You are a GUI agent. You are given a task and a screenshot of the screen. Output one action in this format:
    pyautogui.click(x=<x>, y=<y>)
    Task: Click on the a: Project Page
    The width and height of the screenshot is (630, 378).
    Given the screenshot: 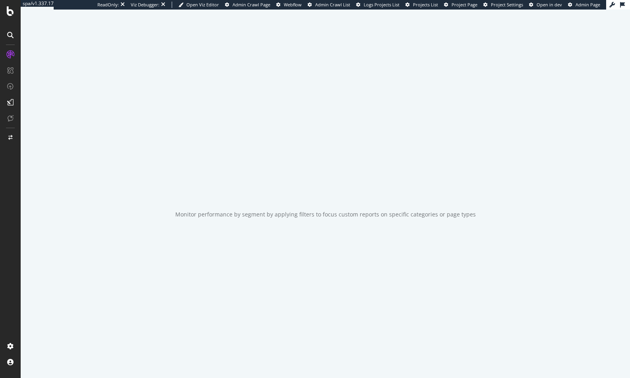 What is the action you would take?
    pyautogui.click(x=461, y=5)
    